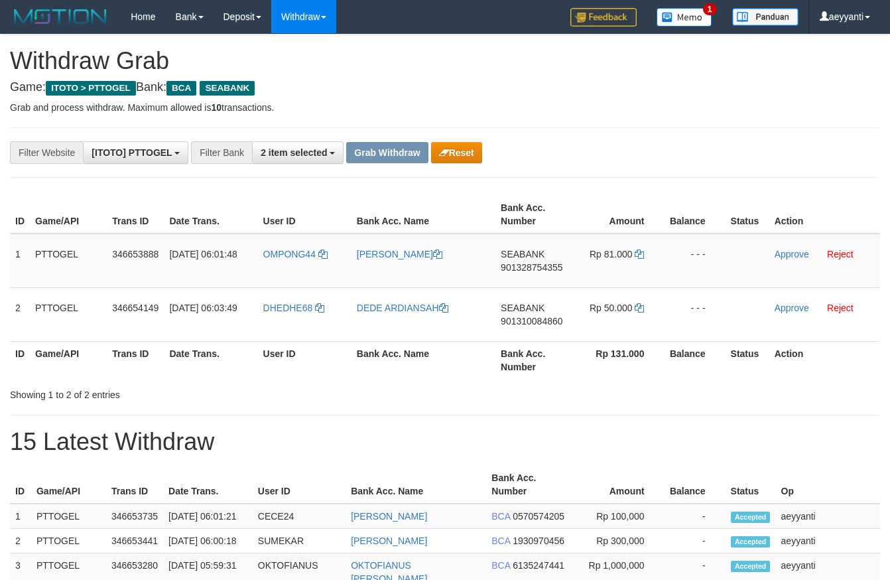 The image size is (890, 580). I want to click on td: SUMEKAR, so click(299, 541).